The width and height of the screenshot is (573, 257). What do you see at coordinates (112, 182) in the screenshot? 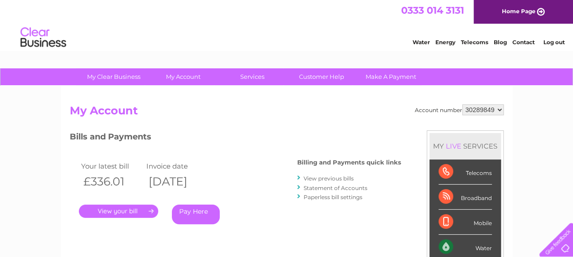
I see `th: £336.01` at bounding box center [112, 182].